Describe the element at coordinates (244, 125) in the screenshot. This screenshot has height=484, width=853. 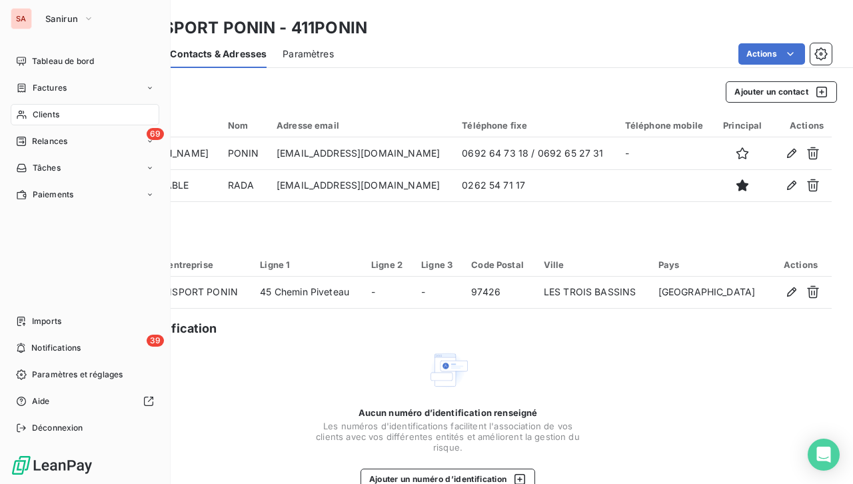
I see `div: Nom` at that location.